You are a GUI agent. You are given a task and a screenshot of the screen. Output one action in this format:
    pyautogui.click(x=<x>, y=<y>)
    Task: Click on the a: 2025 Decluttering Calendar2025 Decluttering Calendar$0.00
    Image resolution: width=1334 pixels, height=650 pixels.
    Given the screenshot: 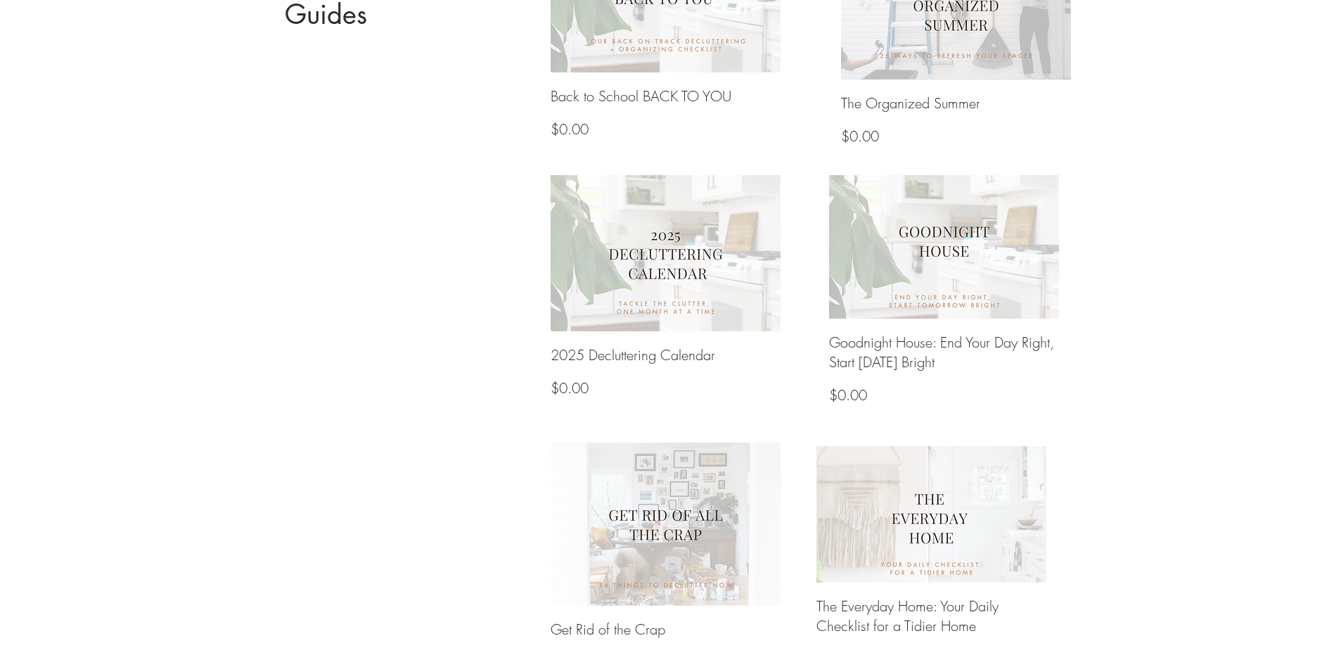 What is the action you would take?
    pyautogui.click(x=665, y=293)
    